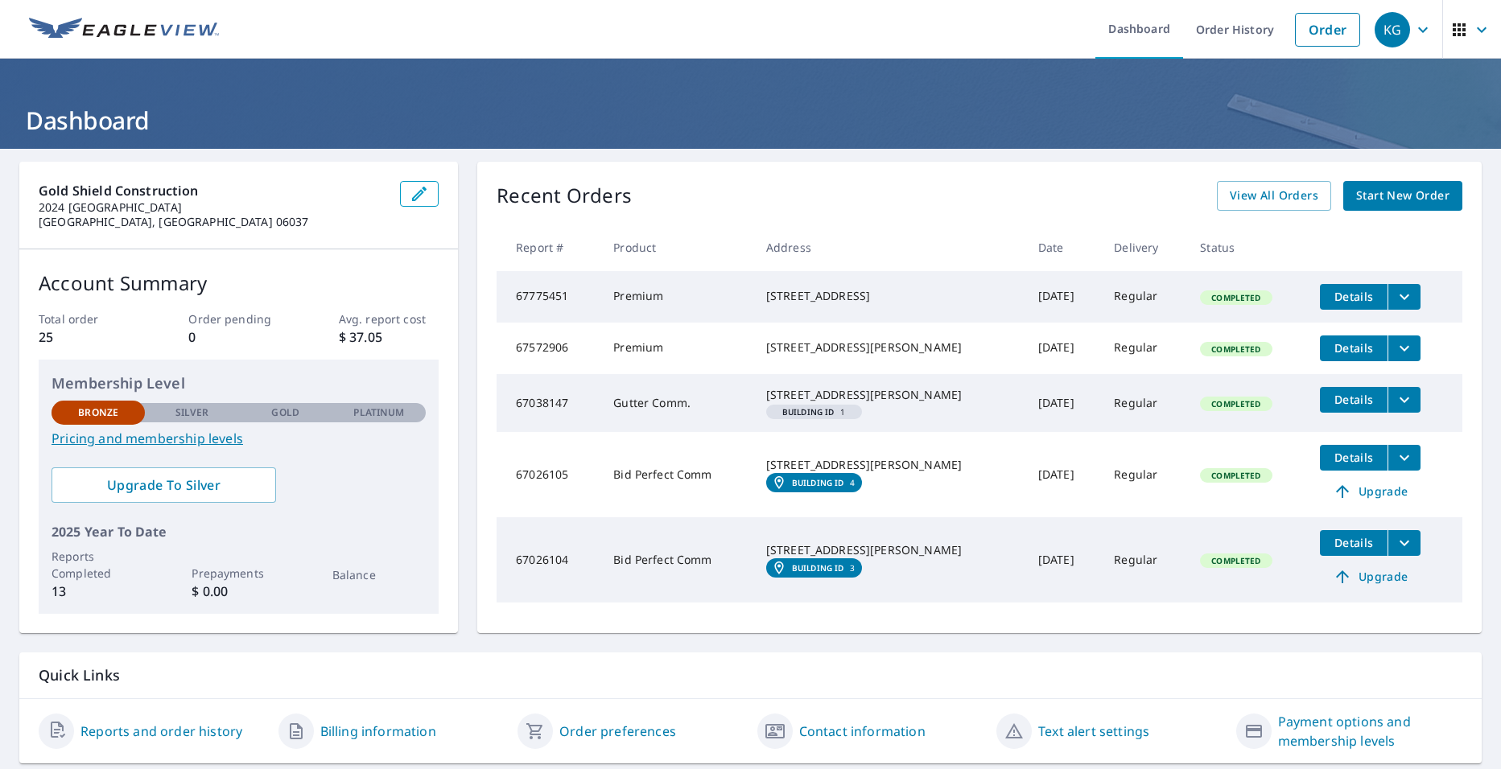 The width and height of the screenshot is (1501, 769). I want to click on p: Membership Level, so click(238, 383).